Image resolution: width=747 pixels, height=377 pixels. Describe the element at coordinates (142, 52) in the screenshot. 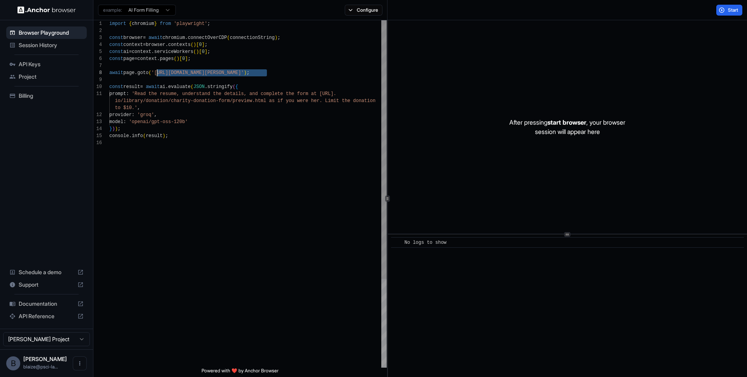

I see `span: context` at that location.